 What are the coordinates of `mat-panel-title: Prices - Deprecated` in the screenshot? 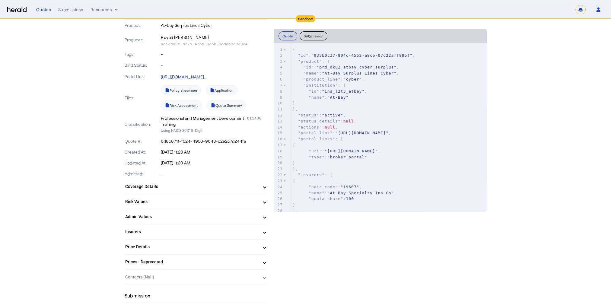 It's located at (192, 262).